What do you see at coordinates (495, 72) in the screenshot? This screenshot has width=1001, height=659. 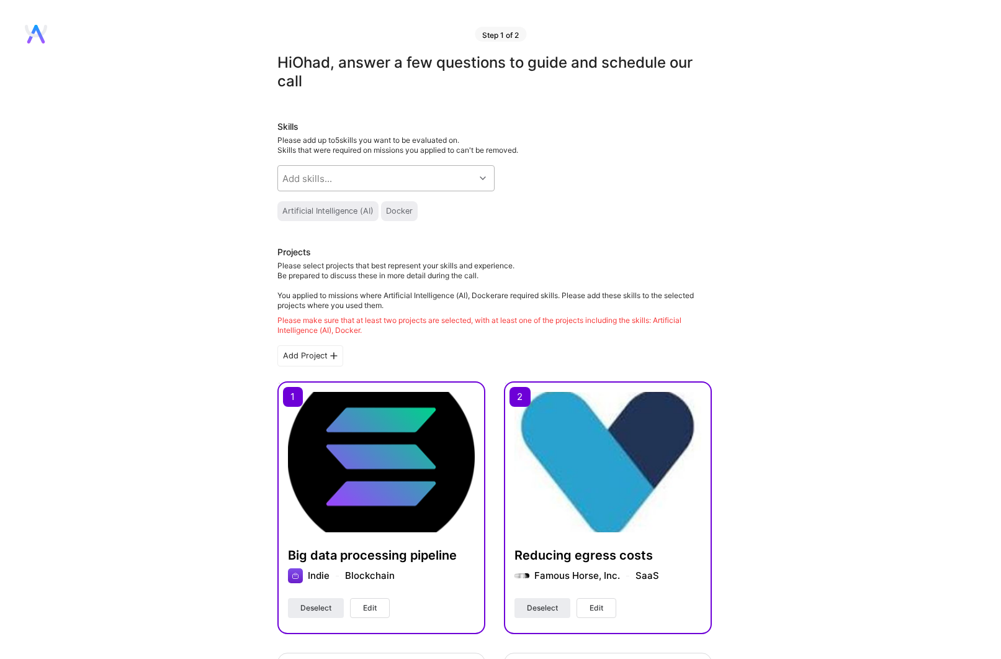 I see `div: Hi Ohad , answer a few questions to guide and schedule our call` at bounding box center [495, 72].